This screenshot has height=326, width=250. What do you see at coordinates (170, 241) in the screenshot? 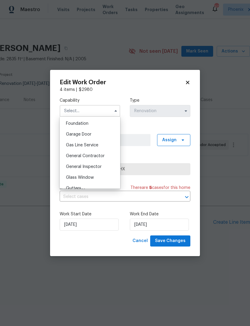
I see `button: Save Changes` at bounding box center [170, 241].